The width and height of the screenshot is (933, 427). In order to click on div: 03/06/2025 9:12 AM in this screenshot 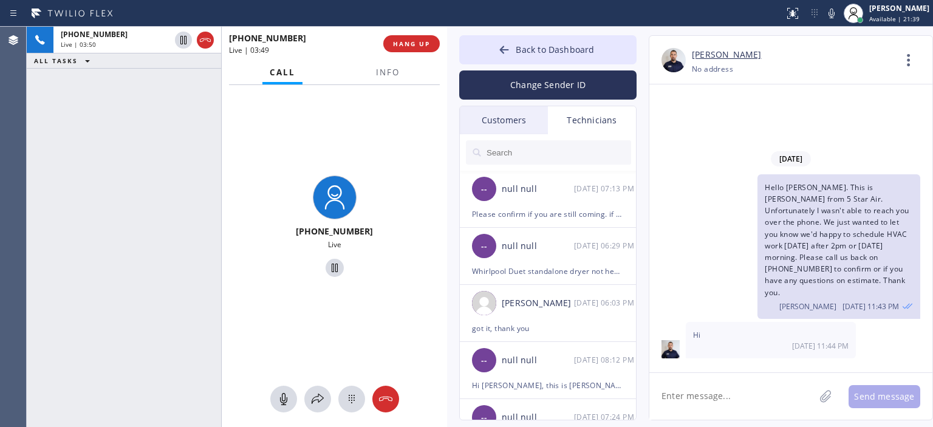, I will do `click(605, 359)`.